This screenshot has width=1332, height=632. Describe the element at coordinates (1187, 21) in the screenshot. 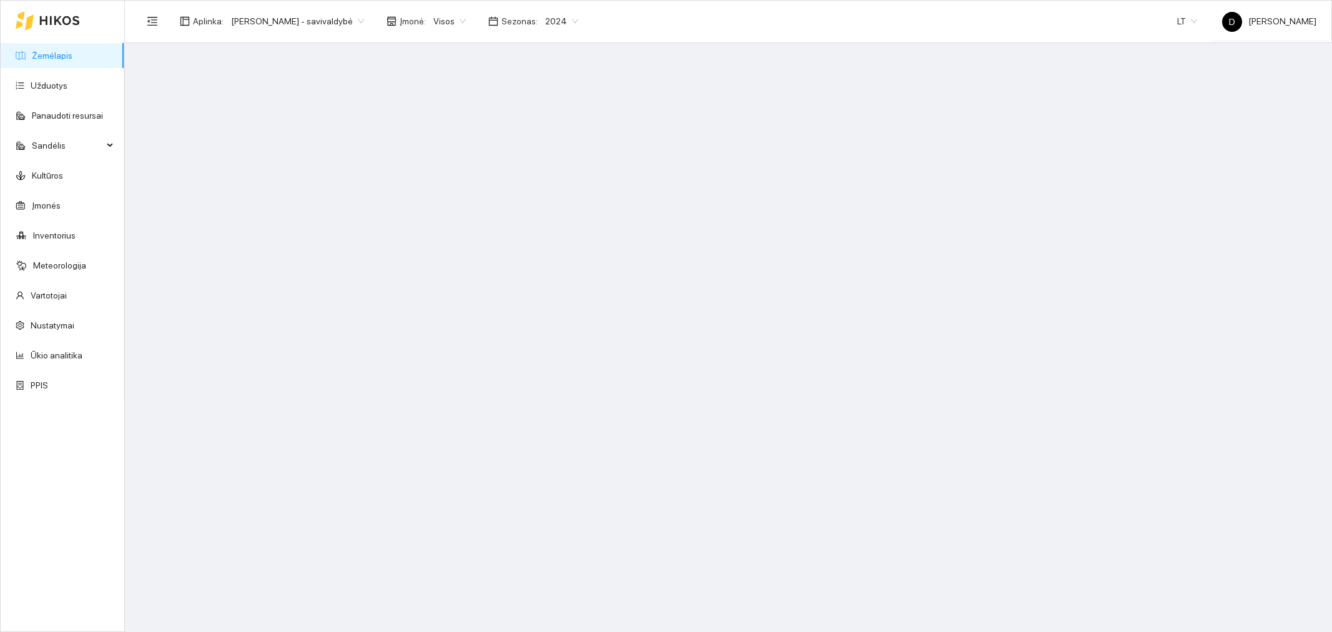

I see `span: LT` at that location.